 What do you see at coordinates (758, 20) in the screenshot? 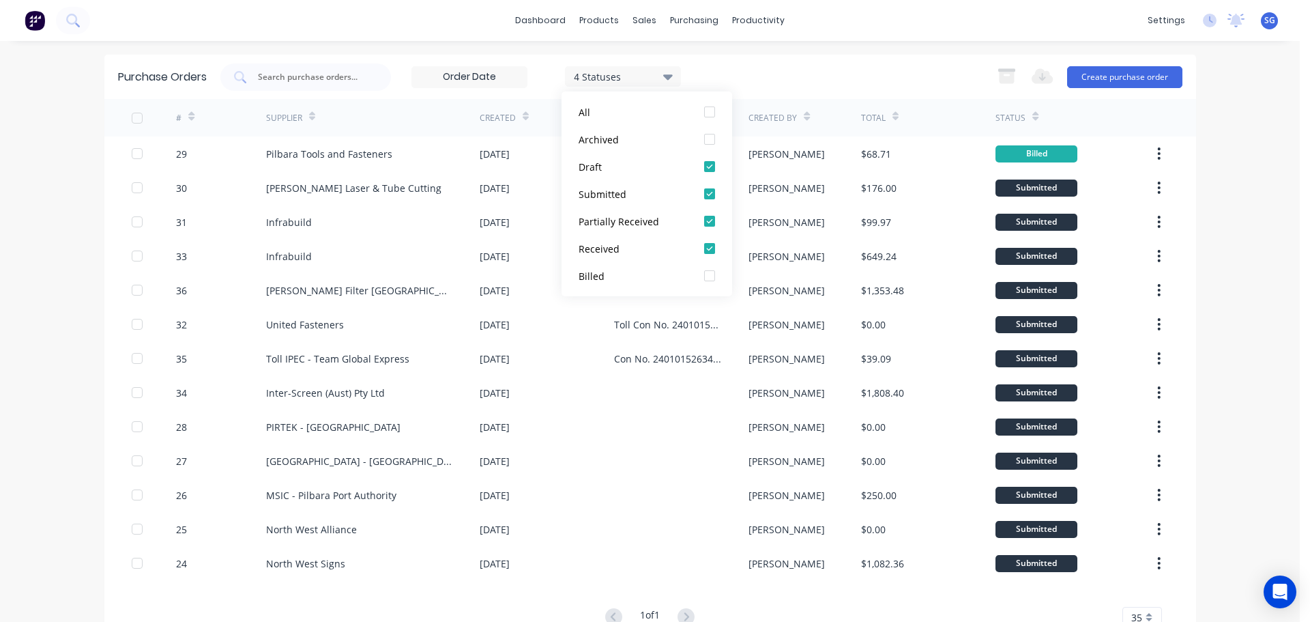
I see `div: productivity` at bounding box center [758, 20].